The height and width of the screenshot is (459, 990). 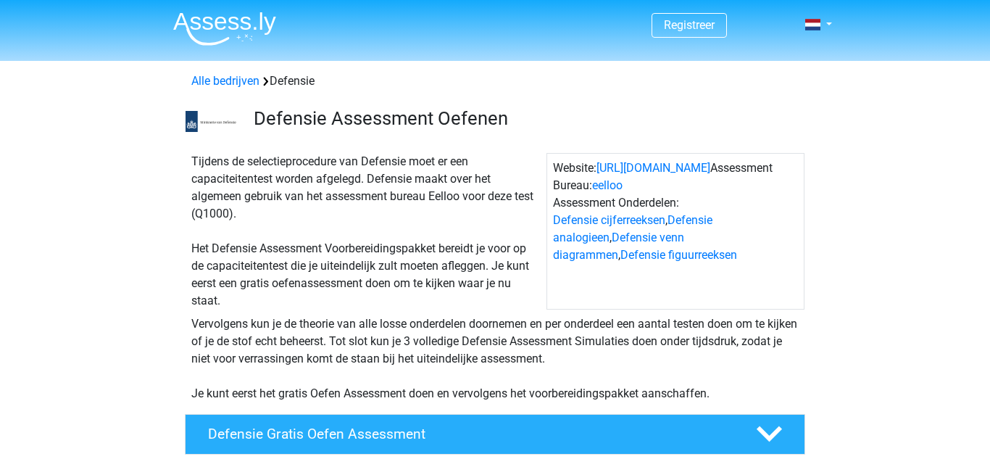 I want to click on a: Defensie figuurreeksen, so click(x=678, y=254).